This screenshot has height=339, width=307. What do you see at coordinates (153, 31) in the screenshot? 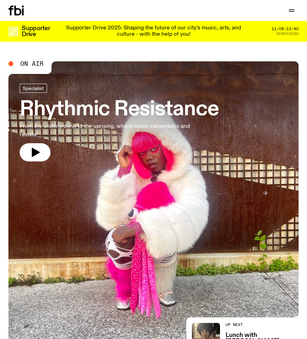
I see `p: Supporter Drive 2025: Shaping the future of our city’s music, arts, and culture - with the help o...` at bounding box center [153, 31].